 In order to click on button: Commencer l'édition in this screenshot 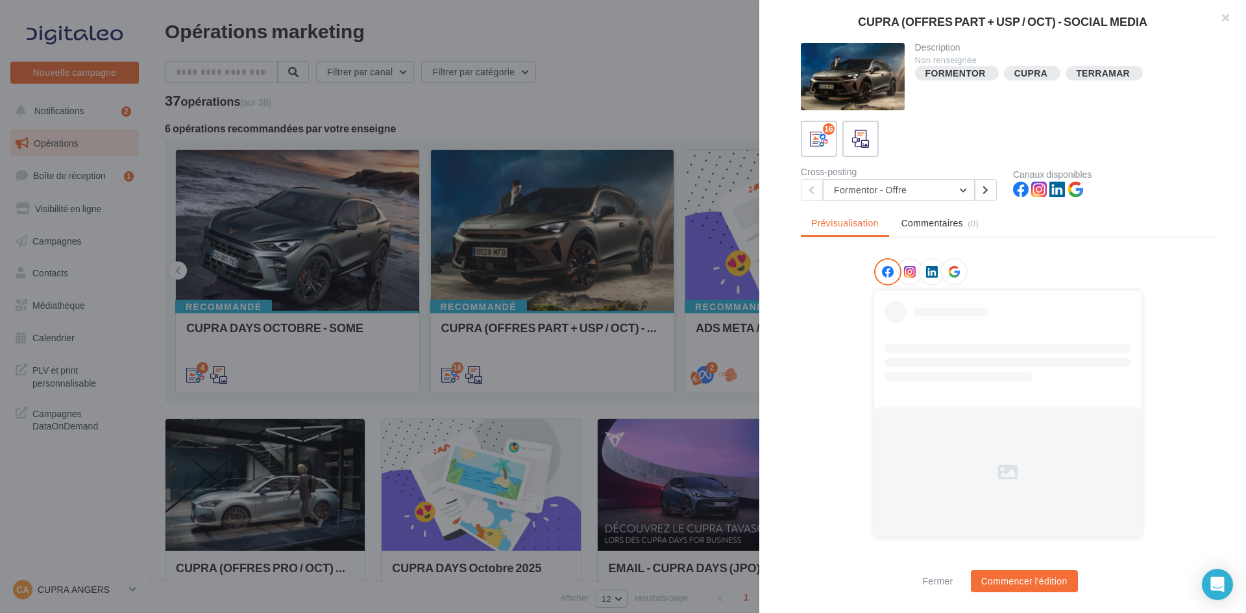, I will do `click(1024, 581)`.